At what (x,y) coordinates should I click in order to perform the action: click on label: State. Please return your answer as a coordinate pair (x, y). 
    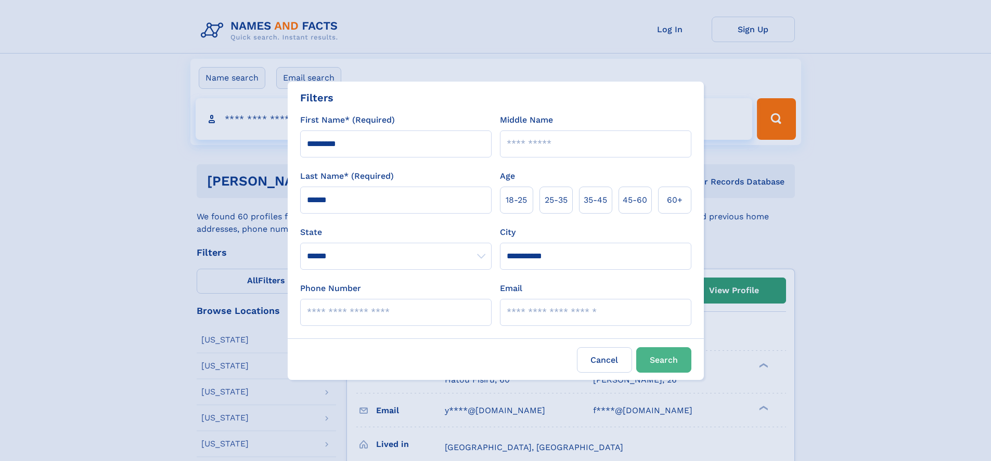
    Looking at the image, I should click on (396, 233).